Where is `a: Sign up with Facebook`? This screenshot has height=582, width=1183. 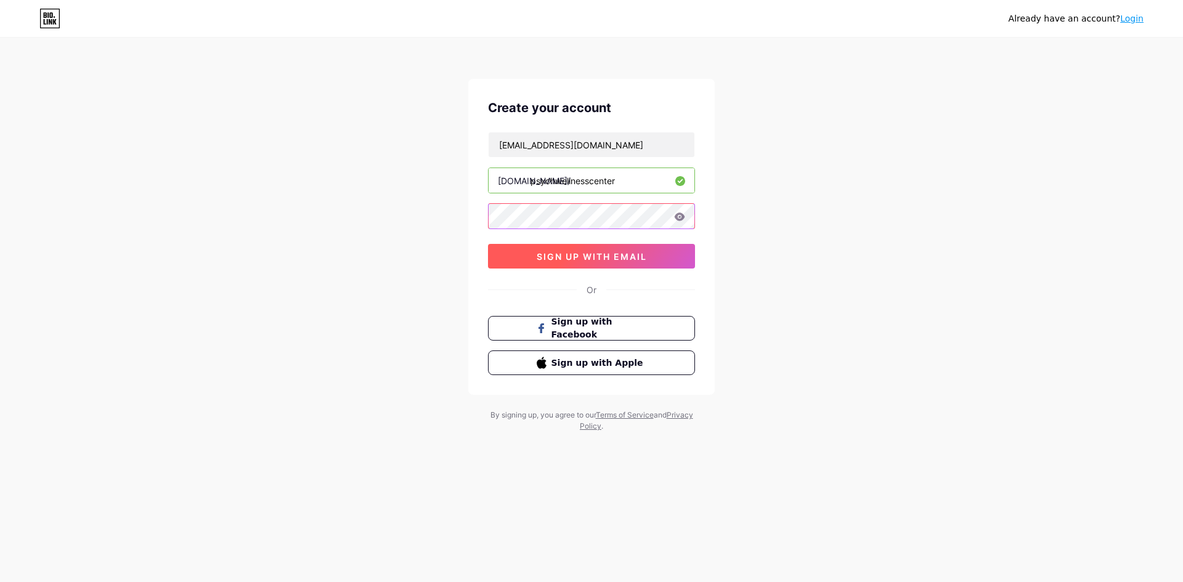 a: Sign up with Facebook is located at coordinates (591, 328).